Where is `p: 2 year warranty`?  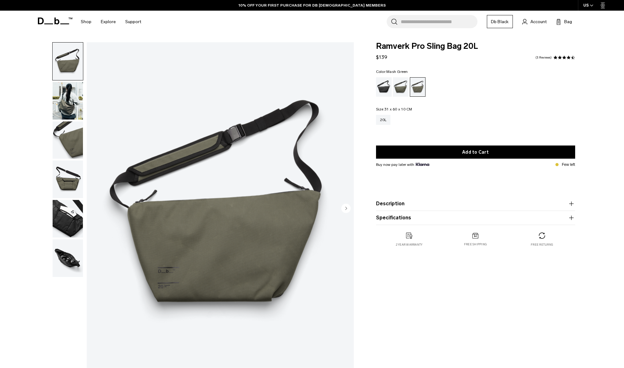
p: 2 year warranty is located at coordinates (409, 245).